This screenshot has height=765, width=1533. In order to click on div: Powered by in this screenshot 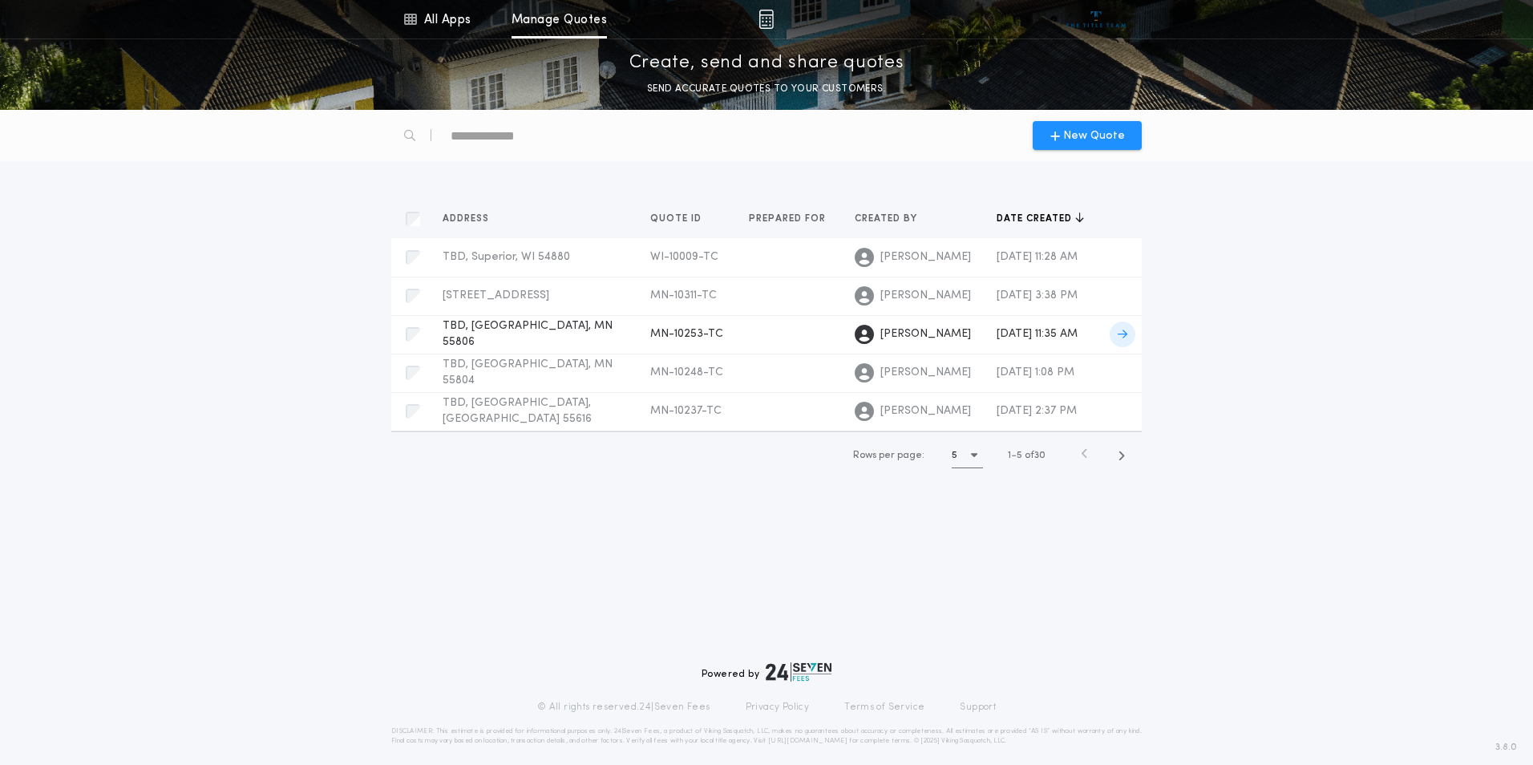, I will do `click(766, 672)`.